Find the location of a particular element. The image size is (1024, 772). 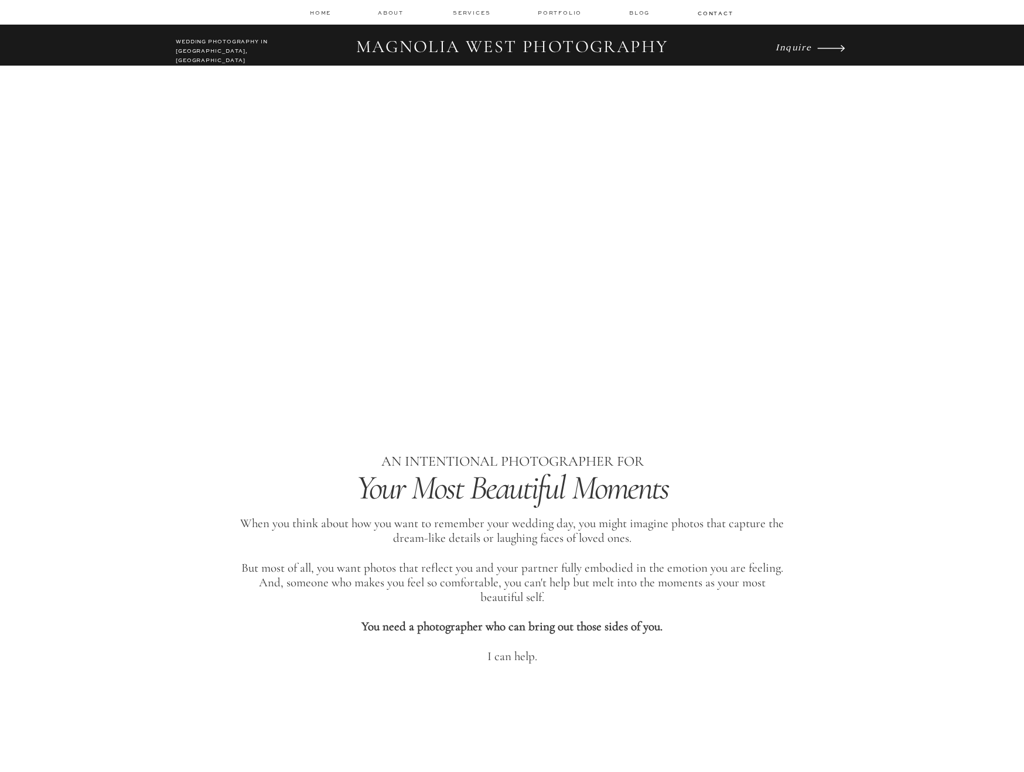

a: services is located at coordinates (472, 12).